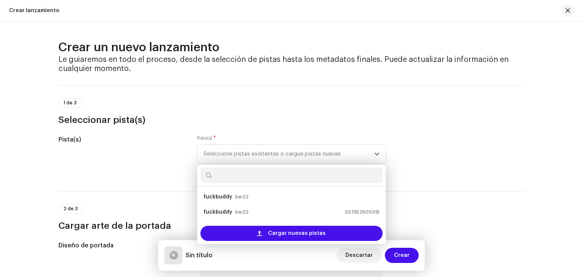 This screenshot has width=583, height=277. Describe the element at coordinates (297, 233) in the screenshot. I see `span: Cargar nuevas pistas` at that location.